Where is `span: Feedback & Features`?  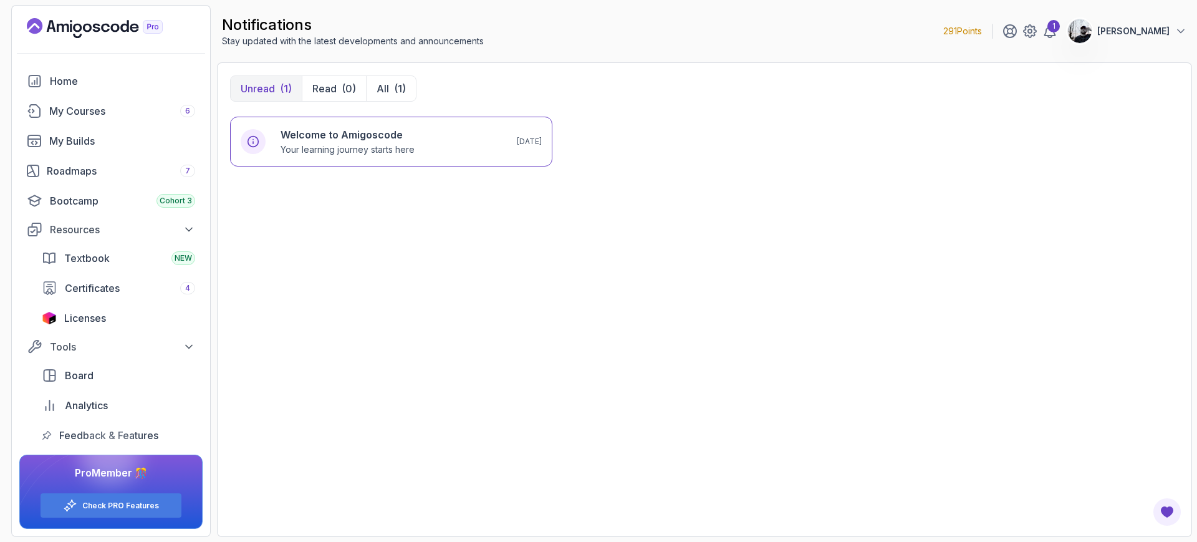 span: Feedback & Features is located at coordinates (108, 435).